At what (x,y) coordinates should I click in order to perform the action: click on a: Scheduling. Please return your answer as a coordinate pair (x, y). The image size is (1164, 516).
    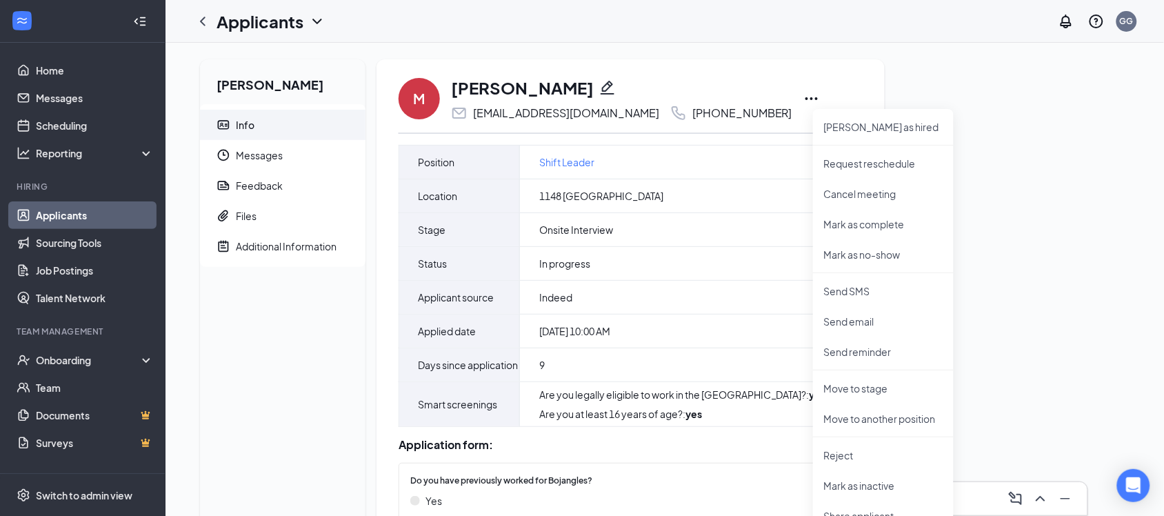
    Looking at the image, I should click on (94, 126).